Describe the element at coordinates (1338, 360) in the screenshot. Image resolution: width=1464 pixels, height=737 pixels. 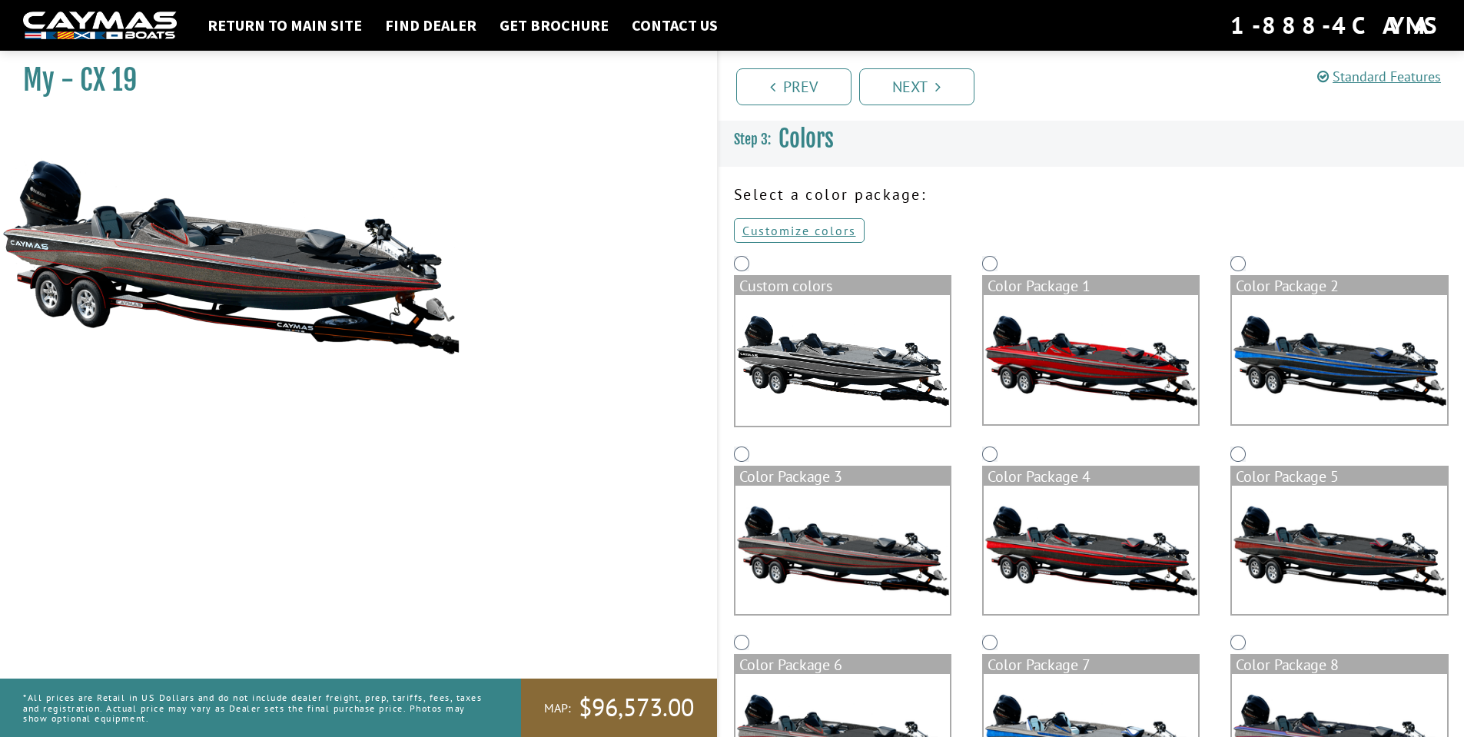
I see `img: color_package_303.png` at that location.